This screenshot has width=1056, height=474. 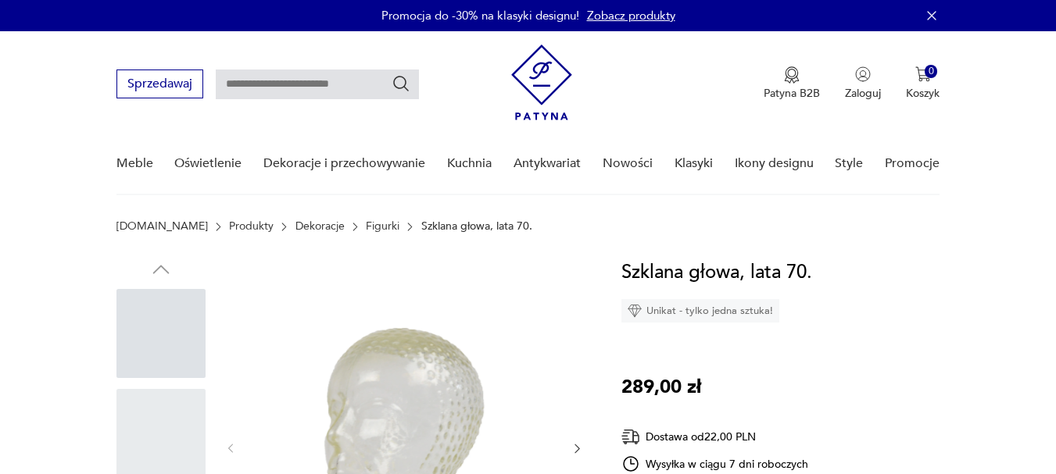 I want to click on p: Patyna B2B, so click(x=792, y=93).